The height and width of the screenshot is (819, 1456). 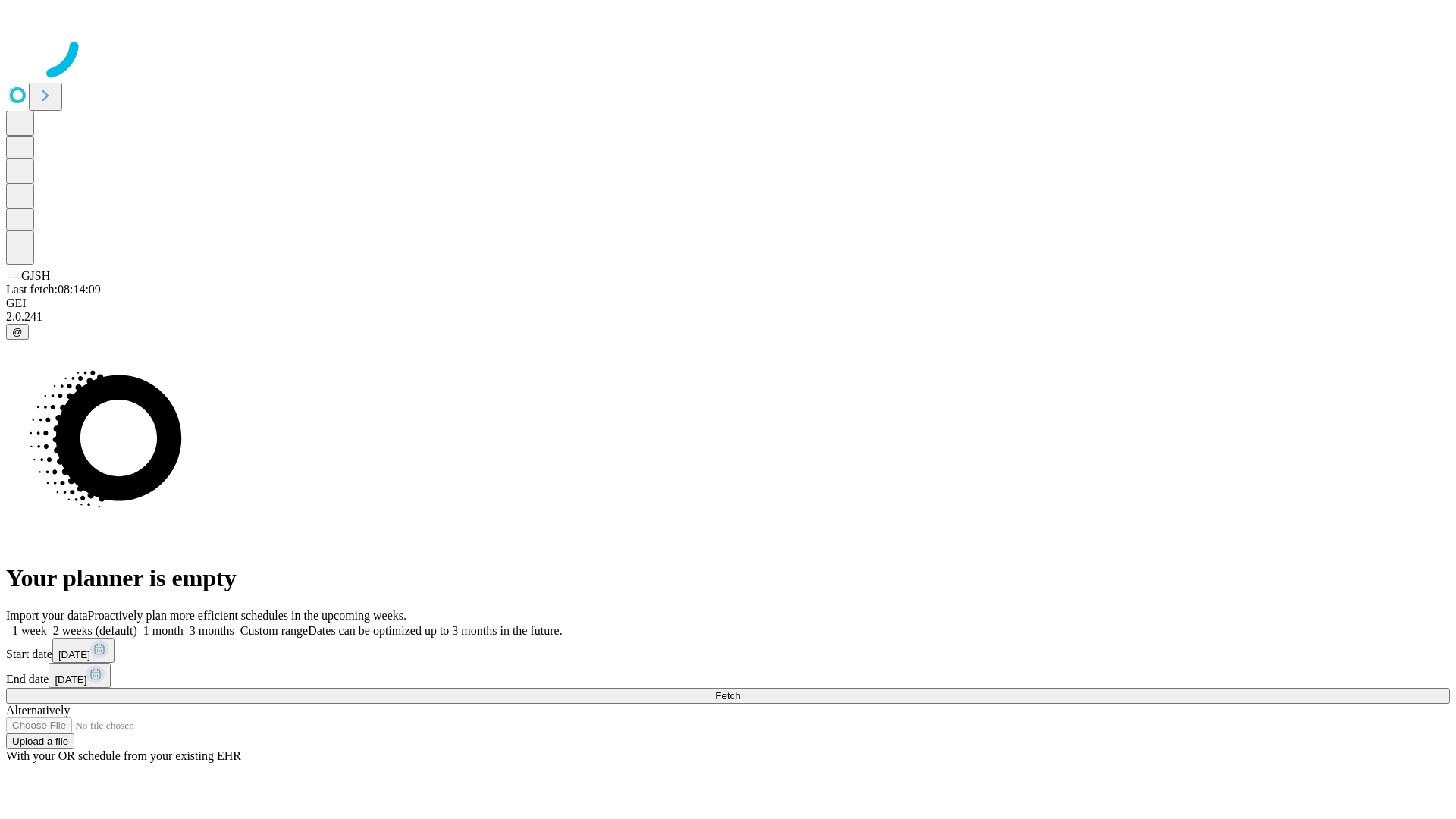 What do you see at coordinates (727, 695) in the screenshot?
I see `span: Fetch` at bounding box center [727, 695].